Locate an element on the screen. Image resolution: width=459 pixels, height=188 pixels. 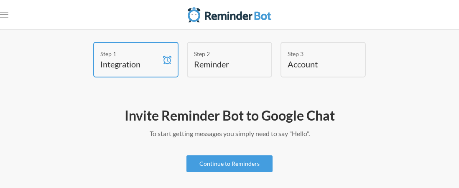
h4: Integration is located at coordinates (129, 64).